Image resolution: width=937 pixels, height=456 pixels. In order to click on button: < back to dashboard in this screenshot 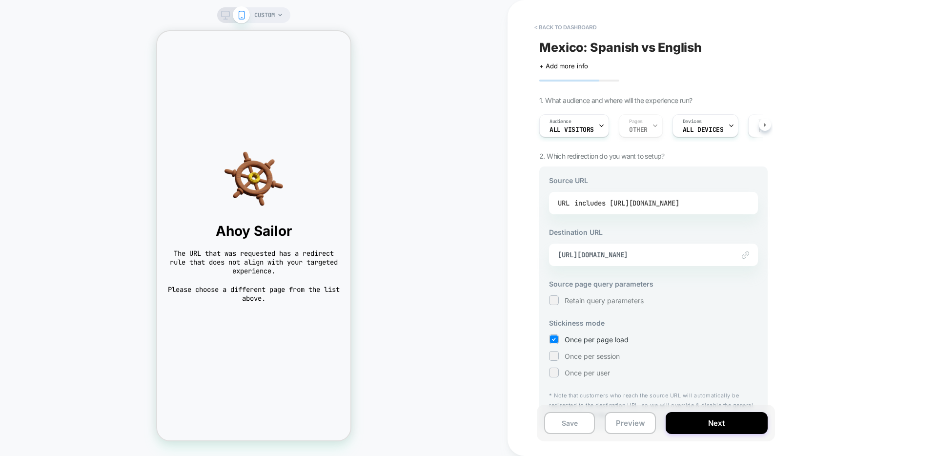, I will do `click(565, 27)`.